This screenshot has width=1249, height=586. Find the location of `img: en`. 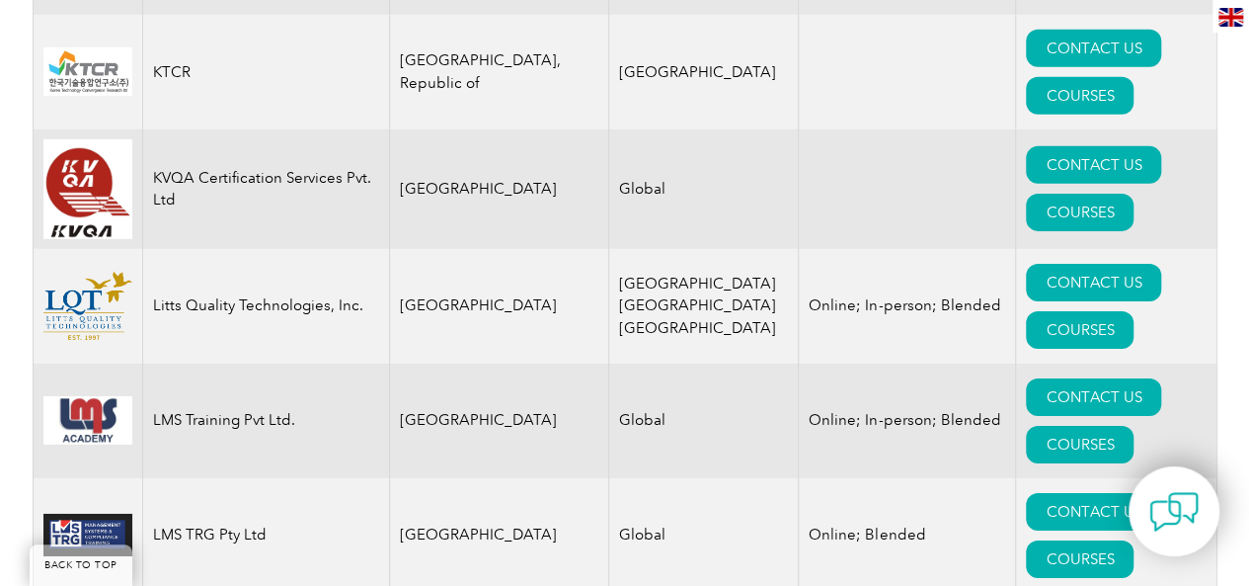

img: en is located at coordinates (1231, 17).